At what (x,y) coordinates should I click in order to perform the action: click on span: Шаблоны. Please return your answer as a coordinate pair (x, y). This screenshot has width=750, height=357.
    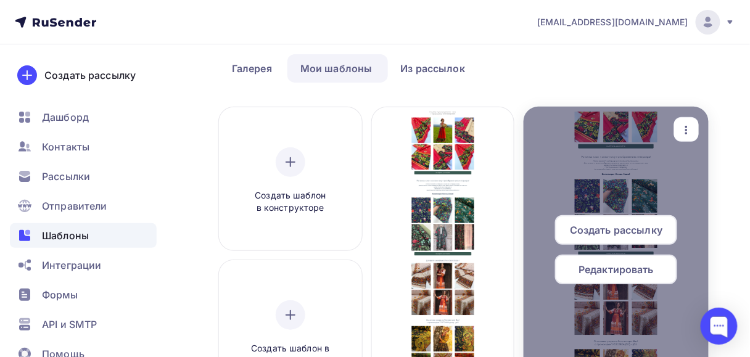
    Looking at the image, I should click on (65, 236).